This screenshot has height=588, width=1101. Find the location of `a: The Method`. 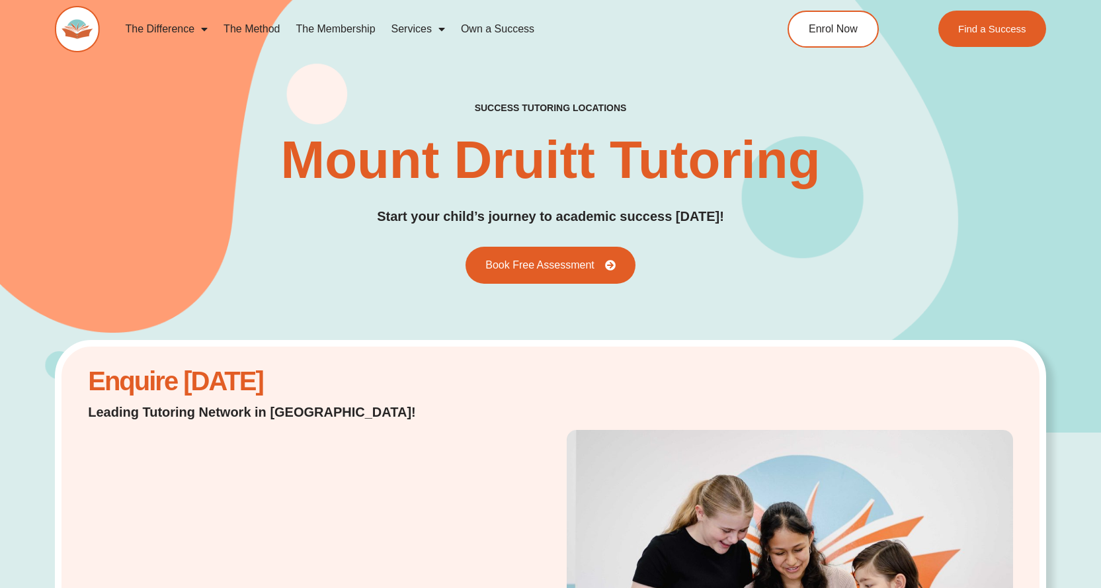

a: The Method is located at coordinates (251, 29).